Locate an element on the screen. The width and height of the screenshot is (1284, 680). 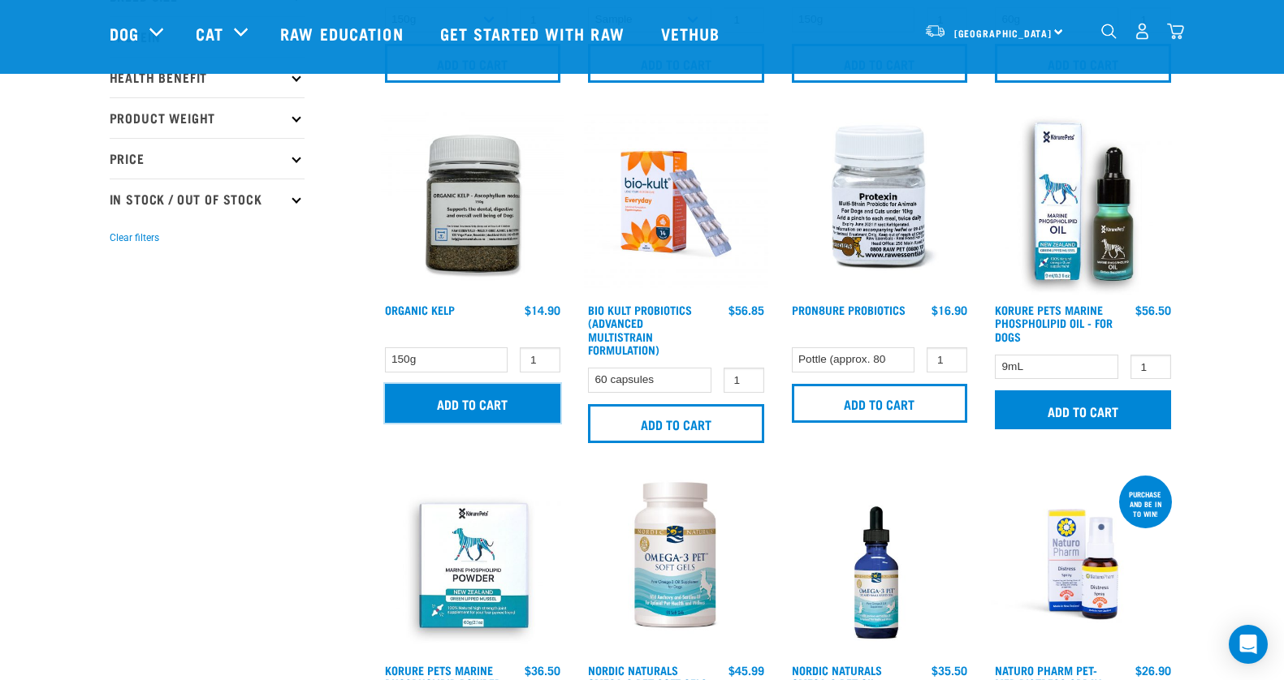
div: Purchase and be in to win! is located at coordinates (1145, 504).